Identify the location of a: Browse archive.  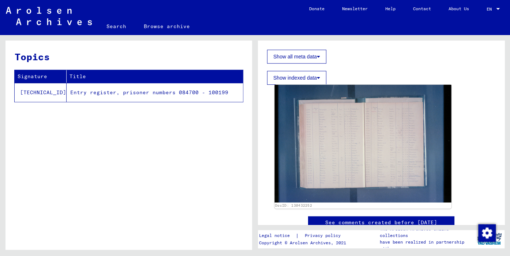
(167, 26).